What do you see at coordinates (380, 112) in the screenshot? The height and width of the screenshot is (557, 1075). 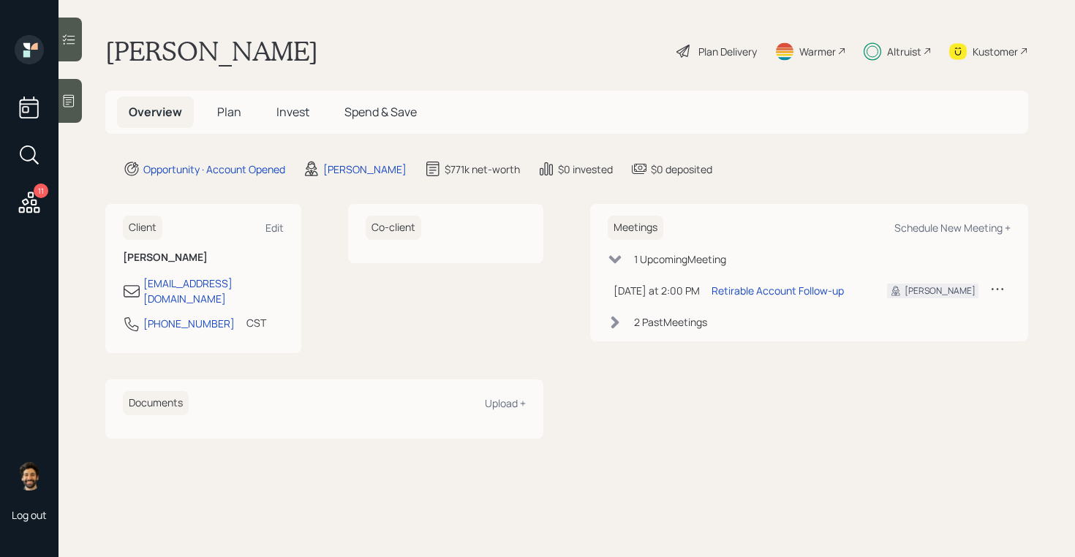 I see `span: Spend & Save` at bounding box center [380, 112].